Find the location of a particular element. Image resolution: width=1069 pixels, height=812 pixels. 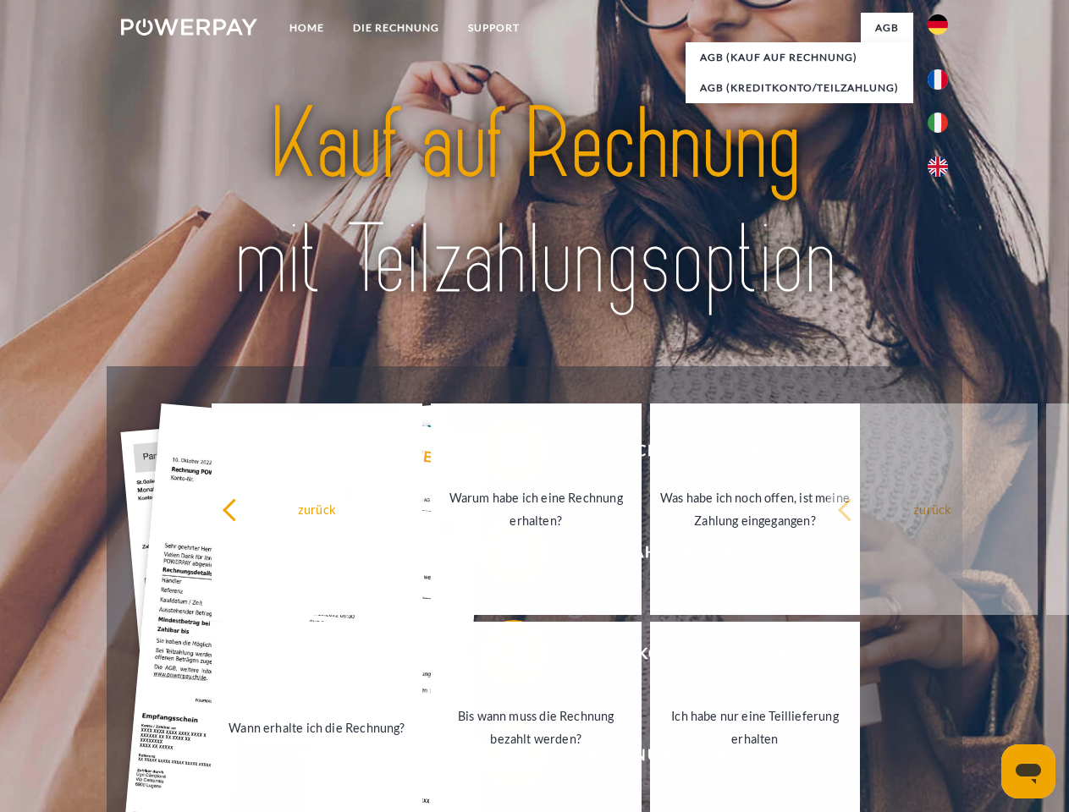

a: AGB (Kreditkonto/Teilzahlung) is located at coordinates (799, 88).